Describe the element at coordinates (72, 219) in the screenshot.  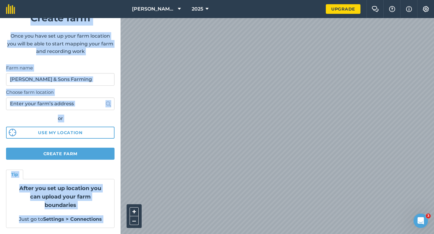
I see `strong: Settings > Connections` at that location.